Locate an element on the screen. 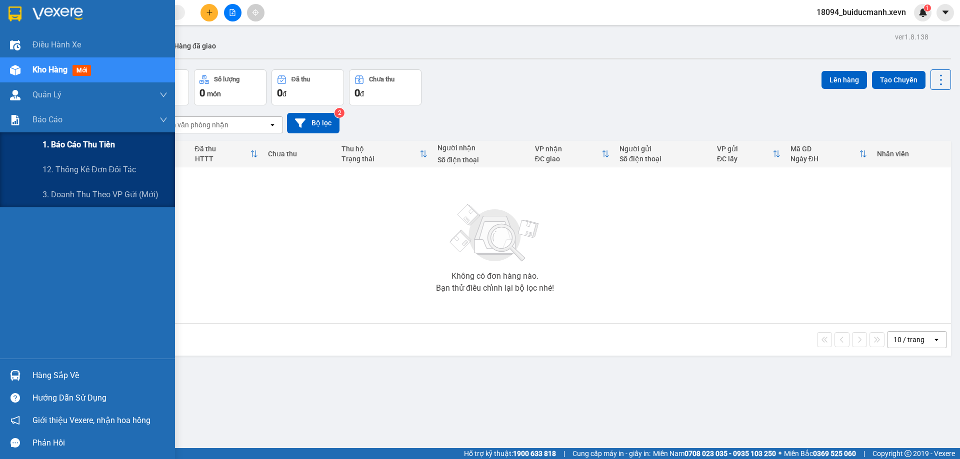  button: caret-down is located at coordinates (945, 12).